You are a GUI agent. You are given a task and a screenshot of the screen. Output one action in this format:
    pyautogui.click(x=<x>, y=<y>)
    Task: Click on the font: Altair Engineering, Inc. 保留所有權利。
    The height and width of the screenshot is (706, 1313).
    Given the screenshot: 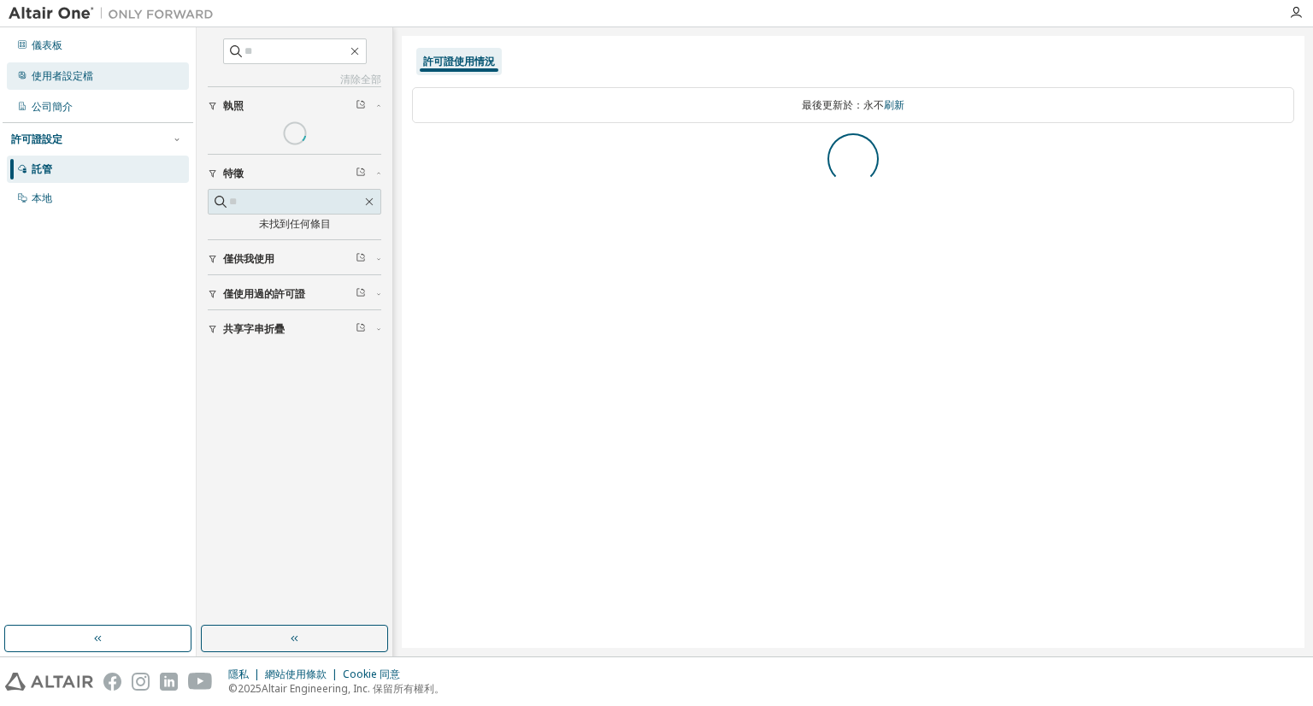 What is the action you would take?
    pyautogui.click(x=353, y=688)
    